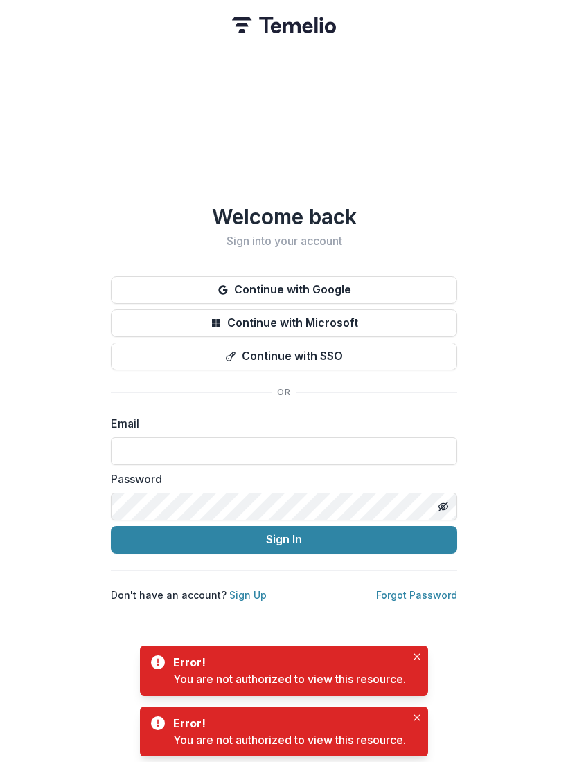 This screenshot has height=762, width=568. Describe the element at coordinates (284, 290) in the screenshot. I see `button: Continue with Google` at that location.